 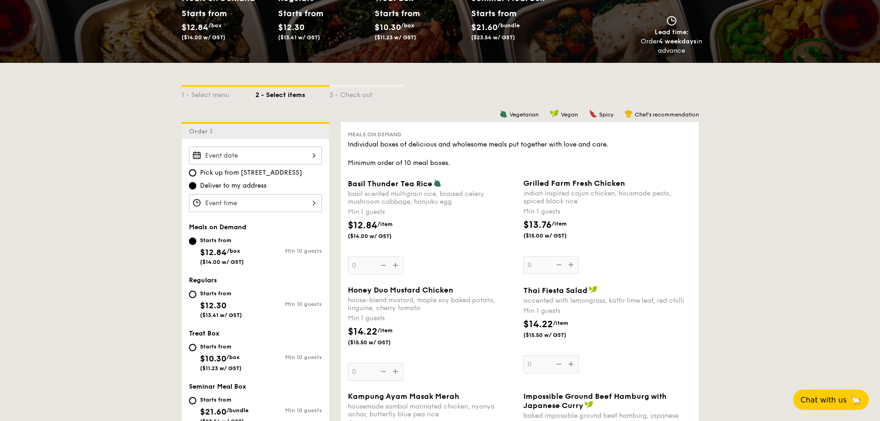 What do you see at coordinates (432, 304) in the screenshot?
I see `div: house-blend mustard, maple soy baked potato, linguine, cherry tomato` at bounding box center [432, 304].